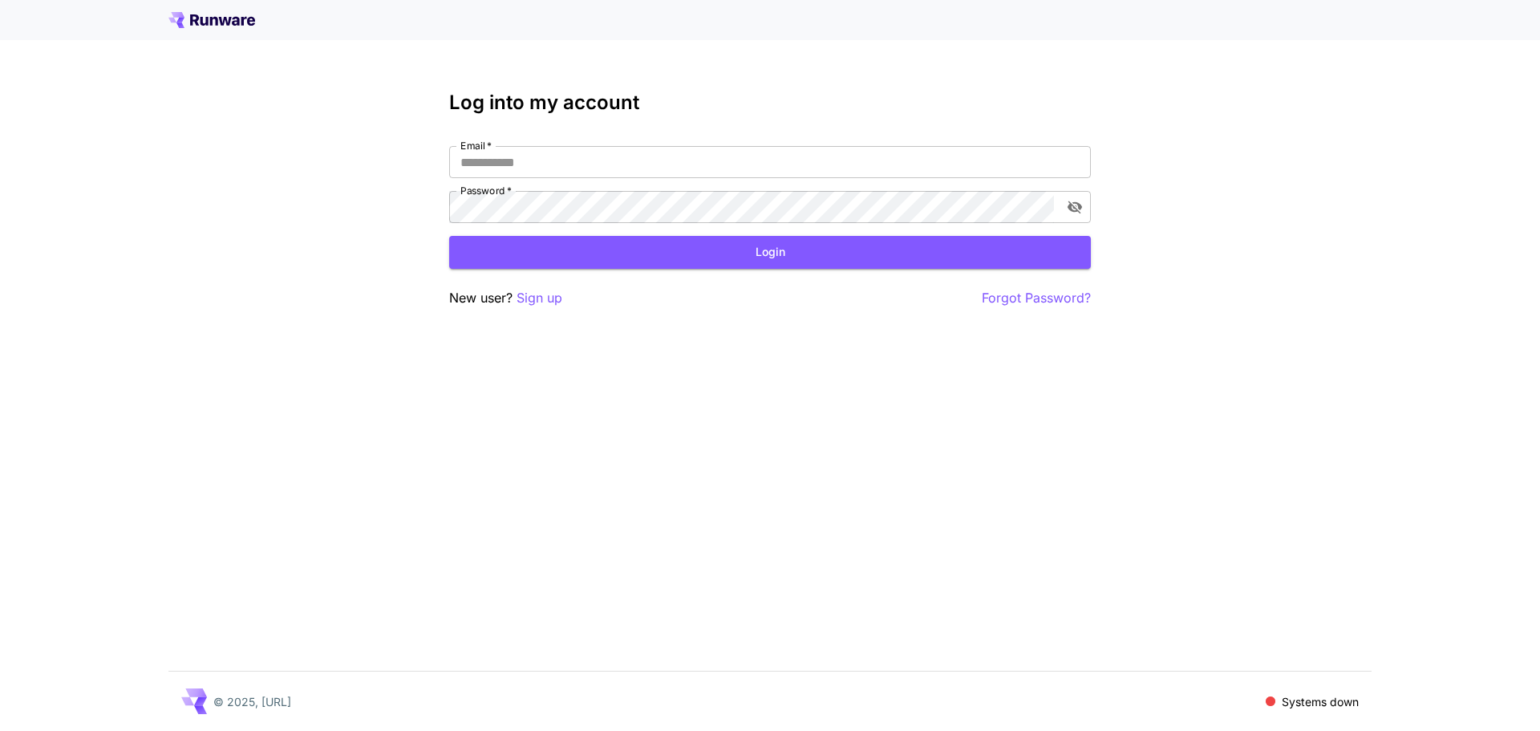 This screenshot has width=1540, height=731. Describe the element at coordinates (770, 103) in the screenshot. I see `h3: Log into my account` at that location.